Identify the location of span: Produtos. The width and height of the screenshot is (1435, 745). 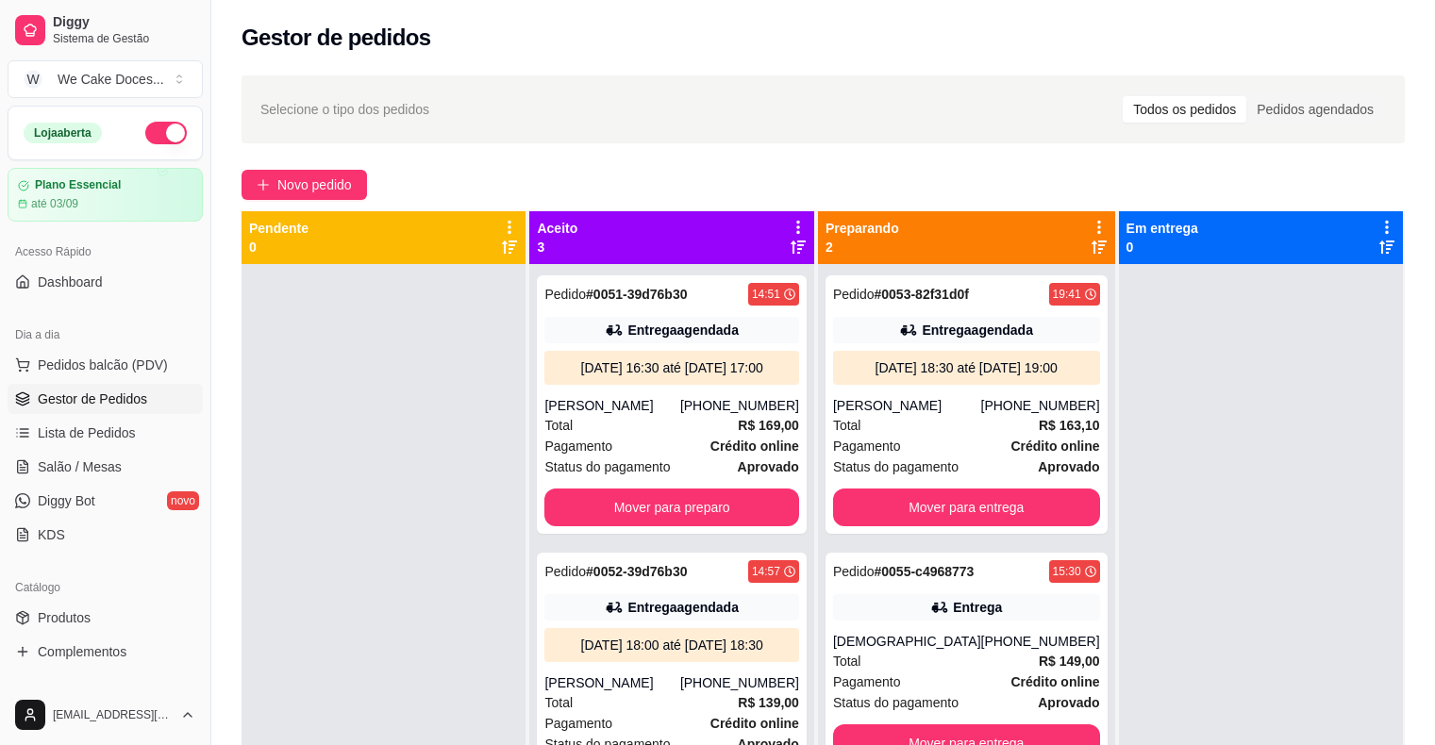
(64, 618).